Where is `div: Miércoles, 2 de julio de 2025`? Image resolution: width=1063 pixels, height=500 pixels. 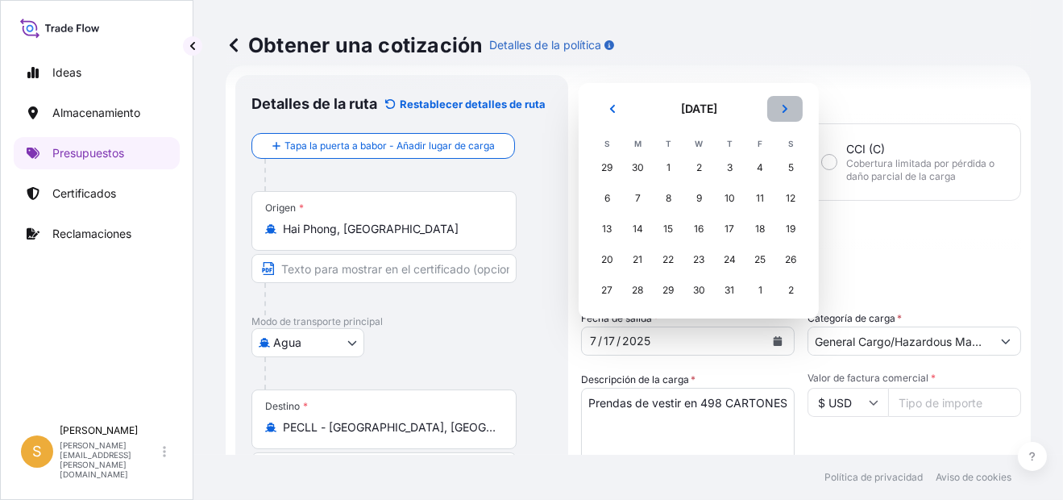 div: Miércoles, 2 de julio de 2025 is located at coordinates (699, 168).